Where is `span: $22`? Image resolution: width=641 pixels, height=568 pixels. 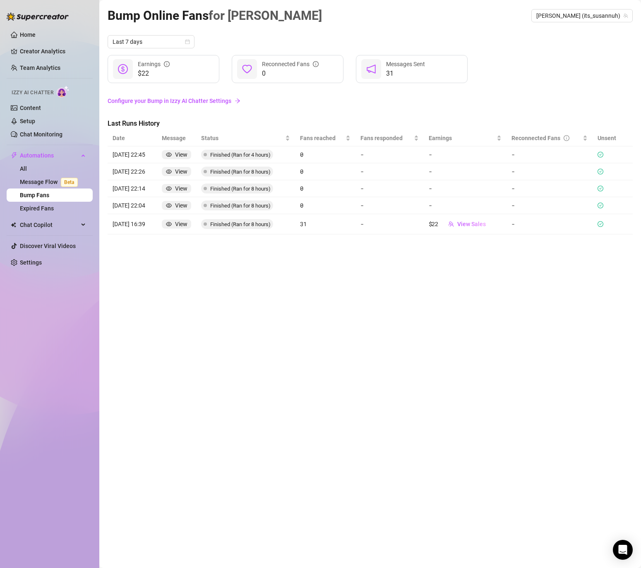
span: $22 is located at coordinates (153, 74).